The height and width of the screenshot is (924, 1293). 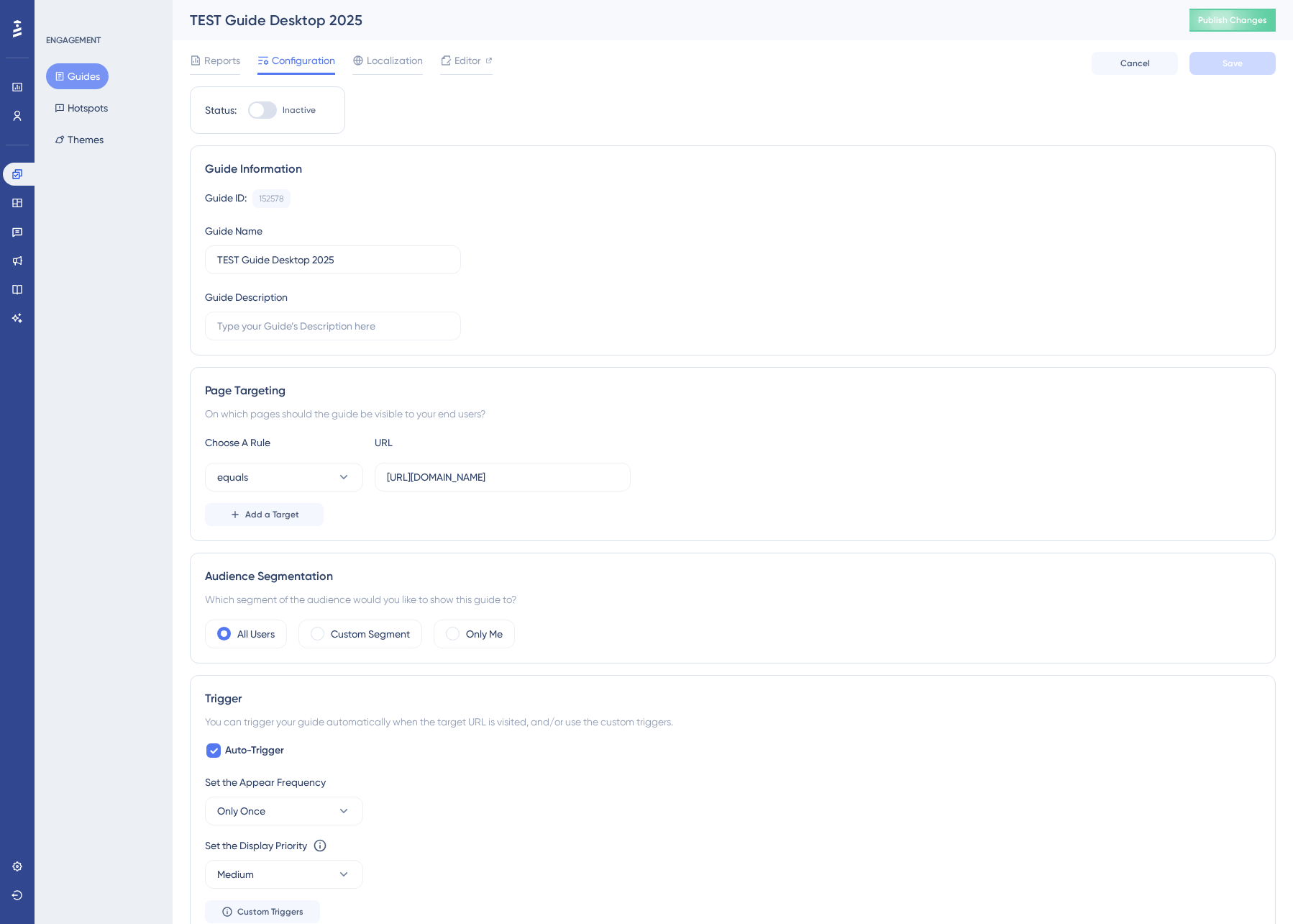 What do you see at coordinates (468, 60) in the screenshot?
I see `span: Editor` at bounding box center [468, 60].